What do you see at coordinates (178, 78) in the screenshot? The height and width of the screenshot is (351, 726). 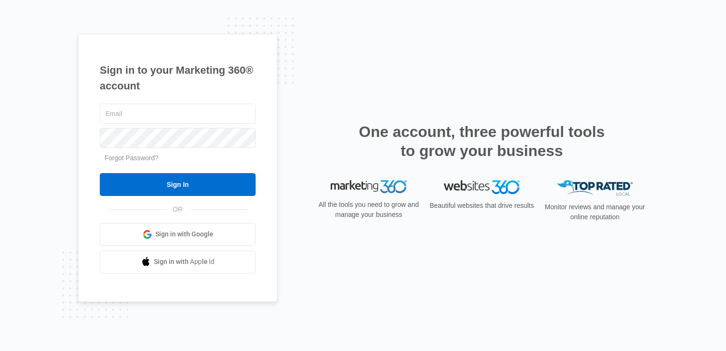 I see `h1: Sign in to your Marketing 360® account` at bounding box center [178, 78].